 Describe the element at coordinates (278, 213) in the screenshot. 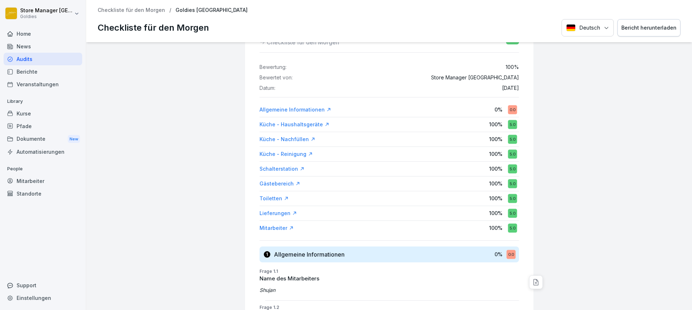

I see `div: Lieferungen` at that location.